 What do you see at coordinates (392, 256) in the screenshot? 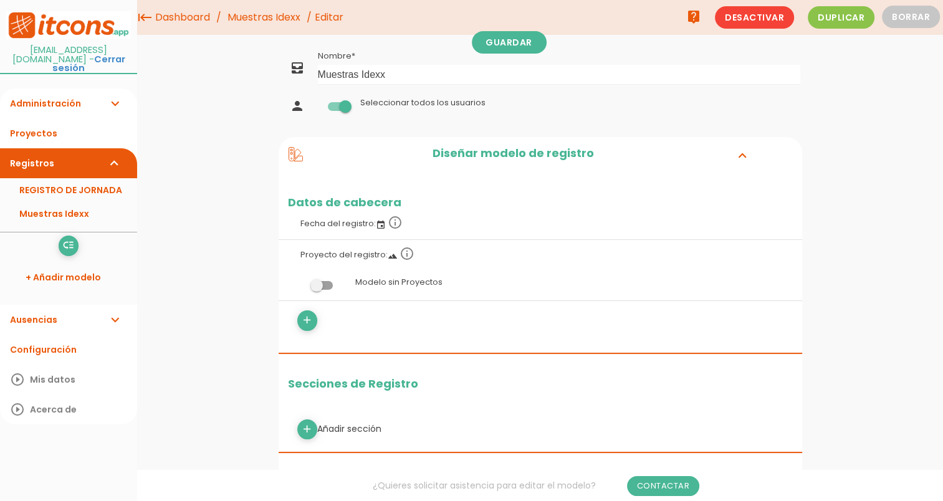
I see `i: landscape` at bounding box center [392, 256].